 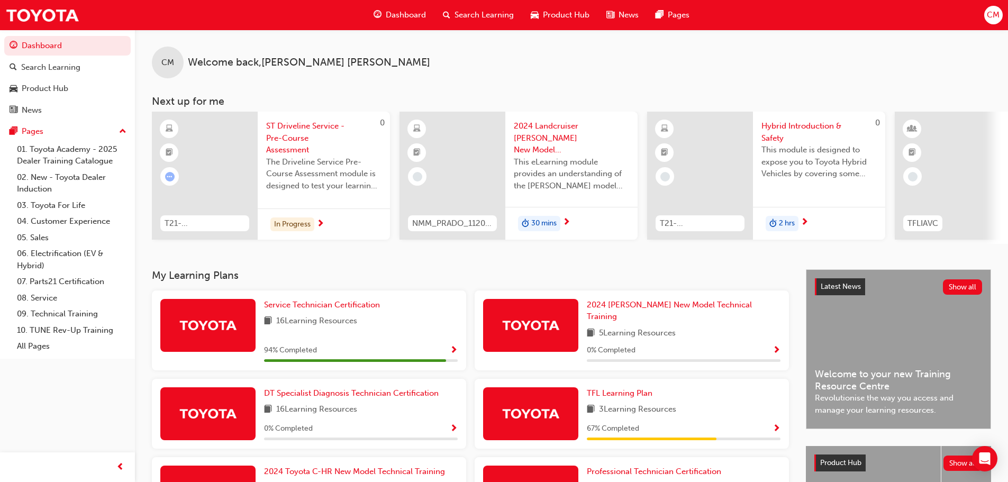 I want to click on span: CM, so click(x=168, y=62).